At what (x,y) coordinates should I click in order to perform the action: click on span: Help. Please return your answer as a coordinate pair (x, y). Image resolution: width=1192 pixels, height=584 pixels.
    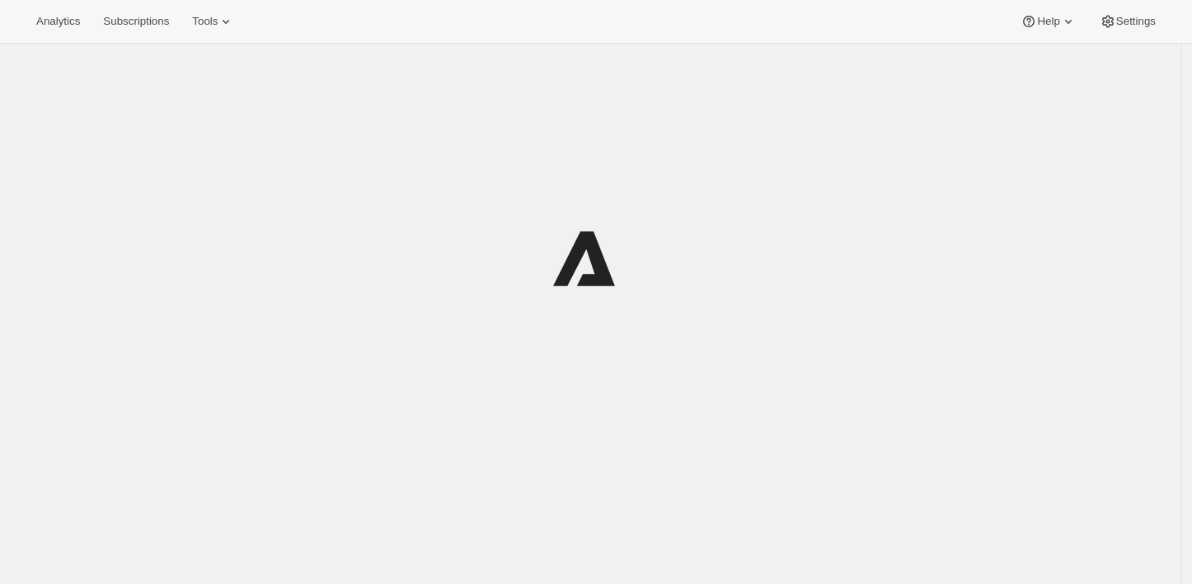
    Looking at the image, I should click on (1048, 21).